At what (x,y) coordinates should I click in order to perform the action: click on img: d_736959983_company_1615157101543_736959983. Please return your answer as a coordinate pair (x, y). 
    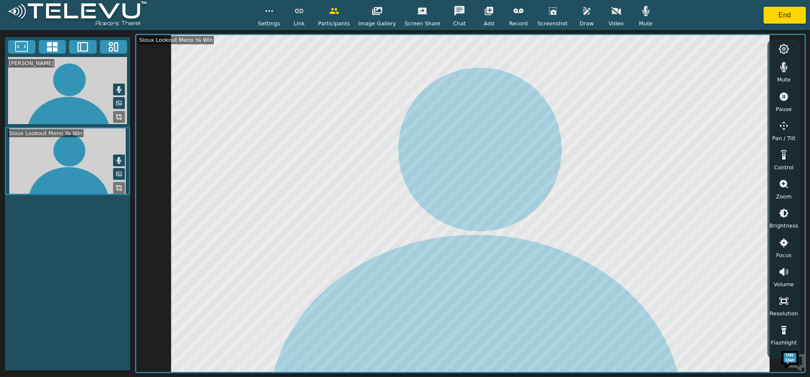
    Looking at the image, I should click on (25, 50).